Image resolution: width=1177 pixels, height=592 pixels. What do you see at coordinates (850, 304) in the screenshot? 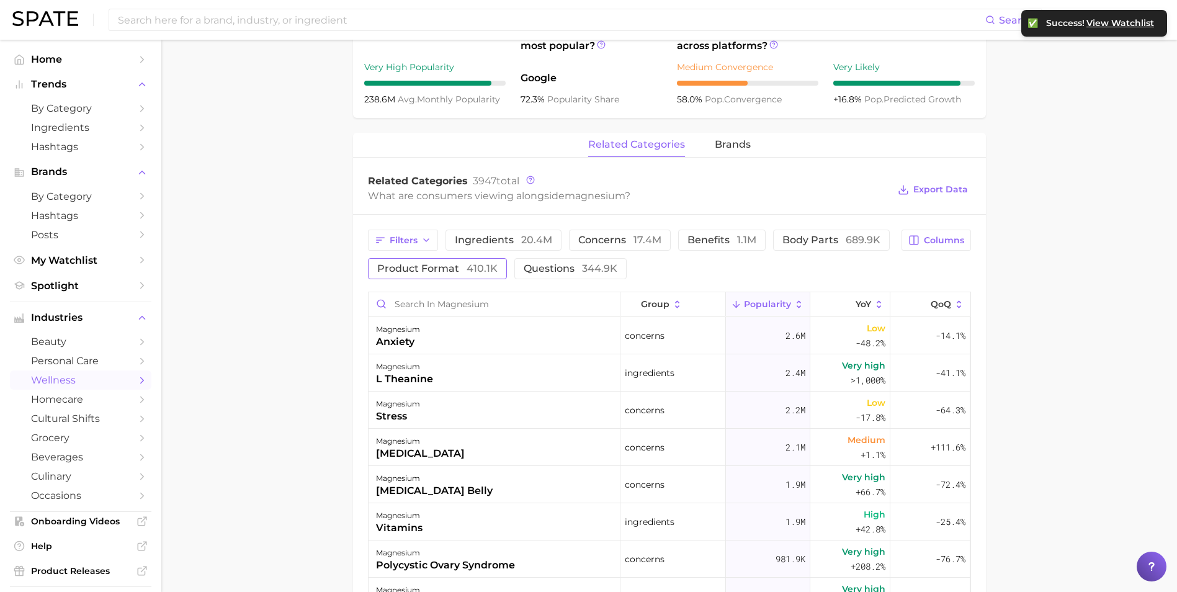
I see `button: YoY` at bounding box center [850, 304].